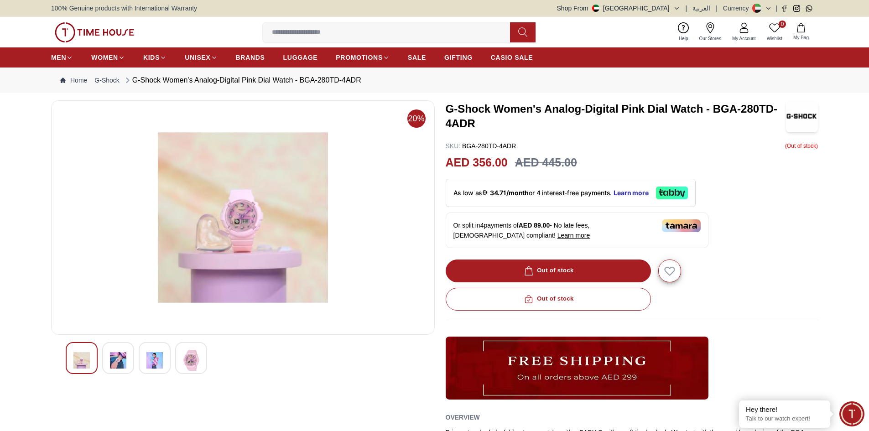  What do you see at coordinates (58, 57) in the screenshot?
I see `span: MEN` at bounding box center [58, 57].